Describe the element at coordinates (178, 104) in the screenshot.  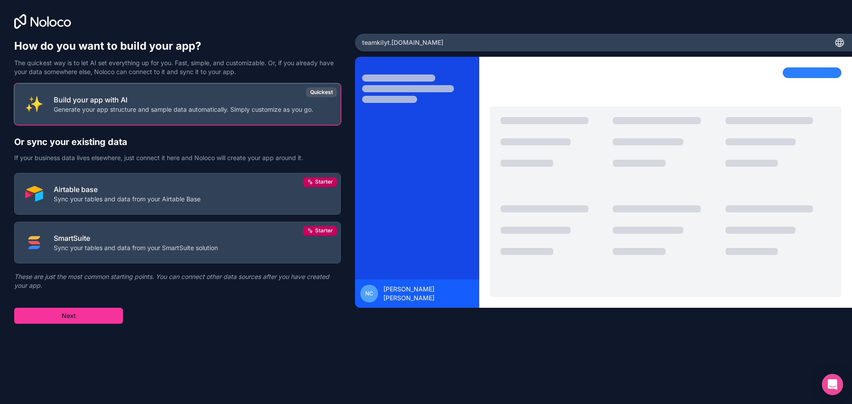
I see `button: INTERNAL_WITH_AIBuild your app with AIGenerate your app structure and sample data automatically. ...` at that location.